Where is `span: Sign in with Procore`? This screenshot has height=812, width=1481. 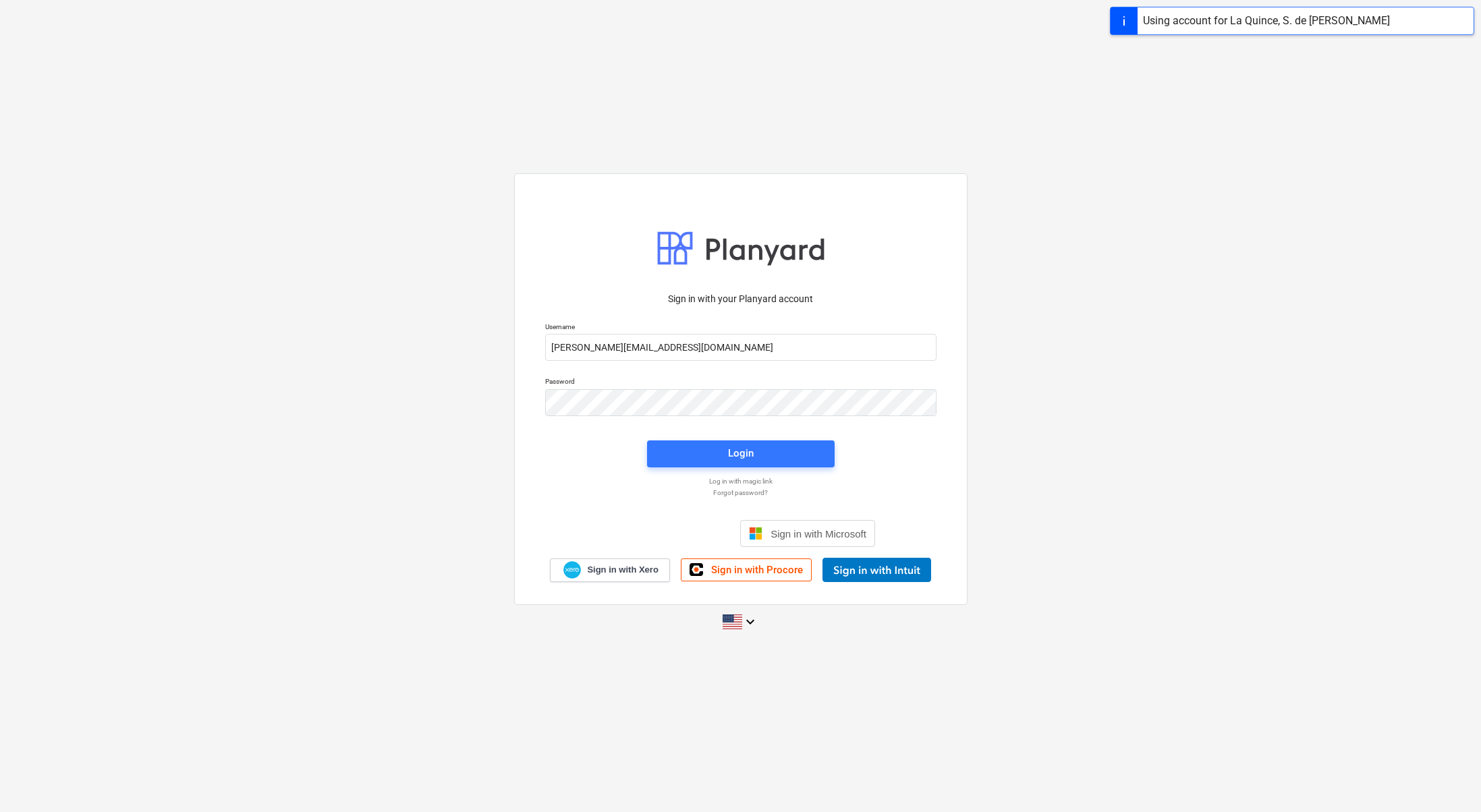
span: Sign in with Procore is located at coordinates (757, 569).